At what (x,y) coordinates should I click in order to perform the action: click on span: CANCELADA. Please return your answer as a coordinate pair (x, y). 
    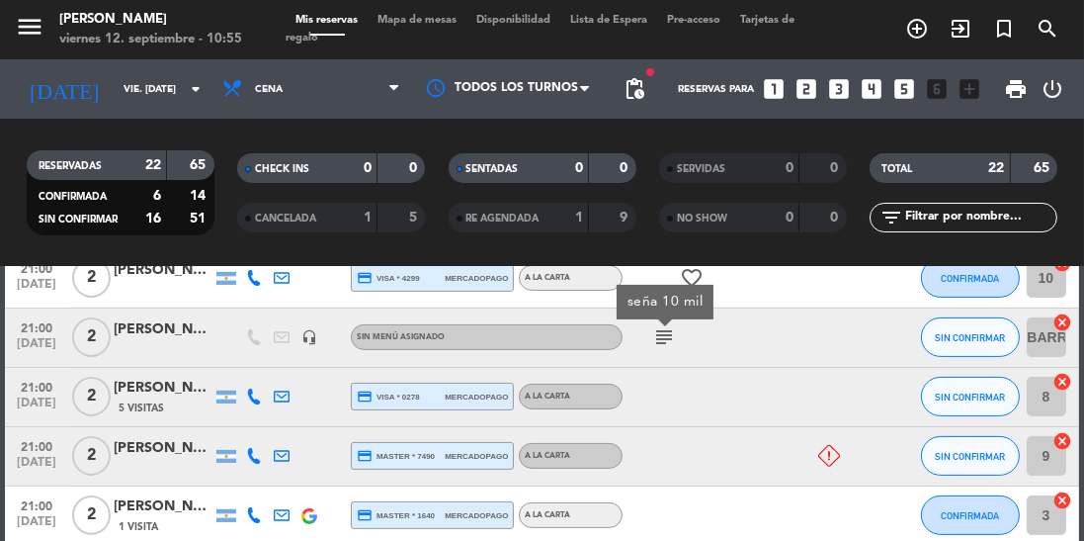
    Looking at the image, I should click on (286, 218).